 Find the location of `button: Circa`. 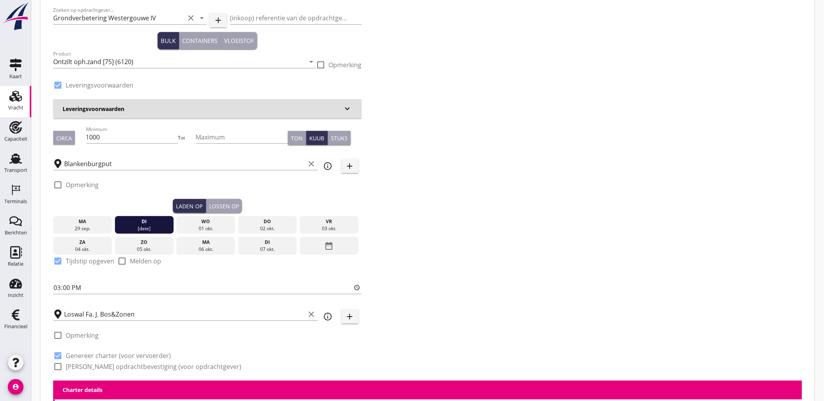

button: Circa is located at coordinates (64, 138).